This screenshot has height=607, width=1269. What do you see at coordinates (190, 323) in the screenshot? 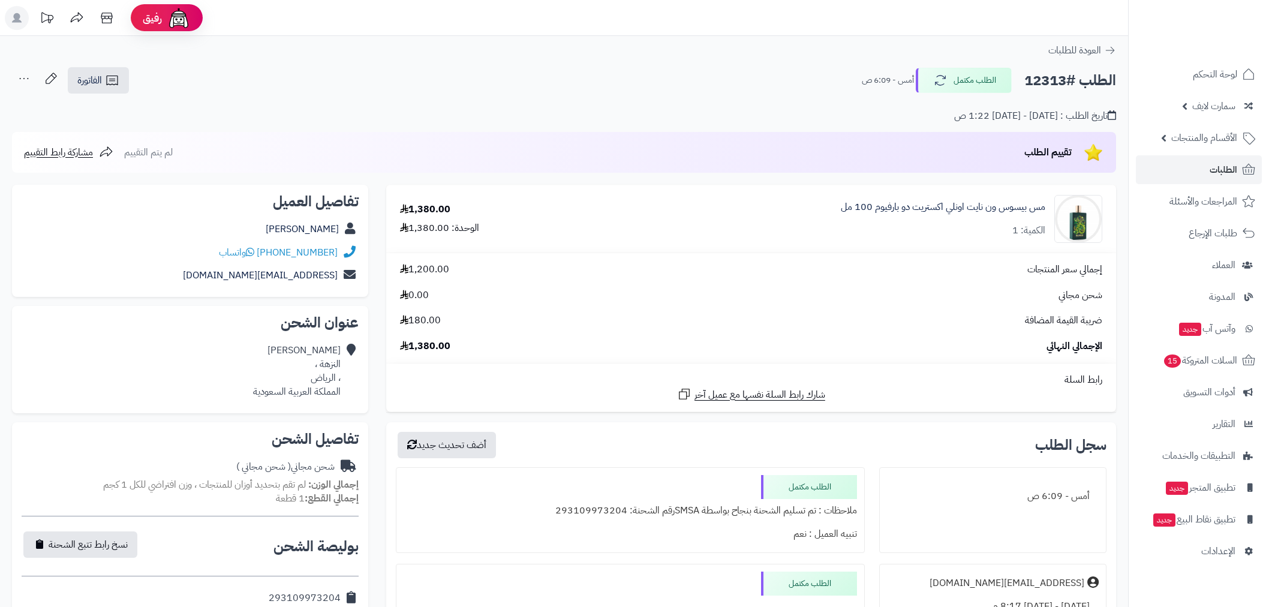
I see `h2: عنوان الشحن` at bounding box center [190, 323].